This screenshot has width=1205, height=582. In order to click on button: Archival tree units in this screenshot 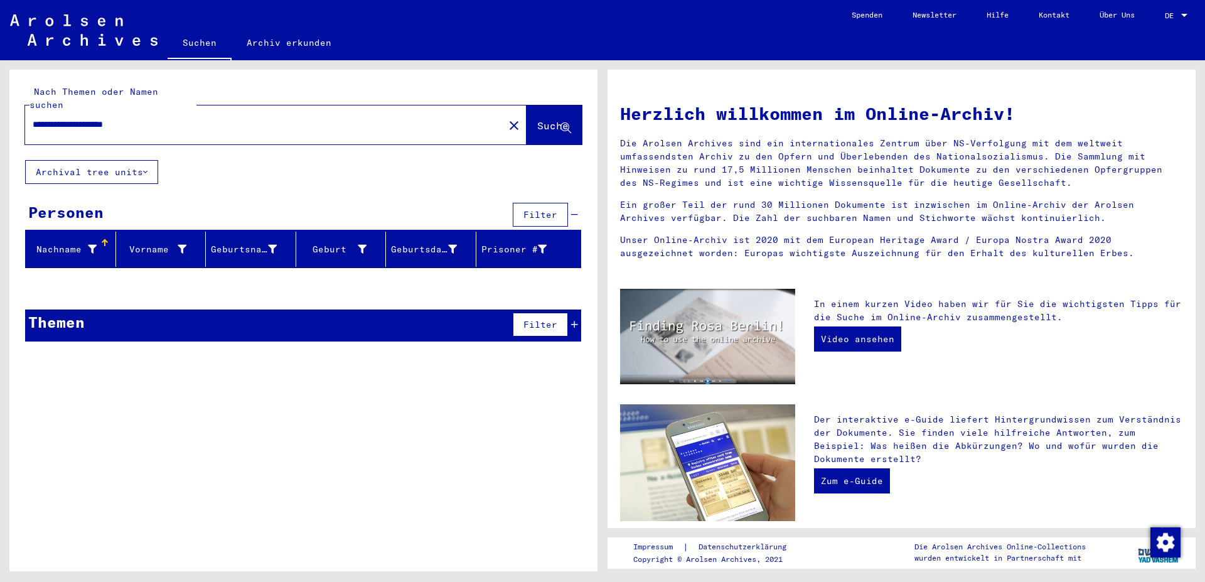, I will do `click(92, 172)`.